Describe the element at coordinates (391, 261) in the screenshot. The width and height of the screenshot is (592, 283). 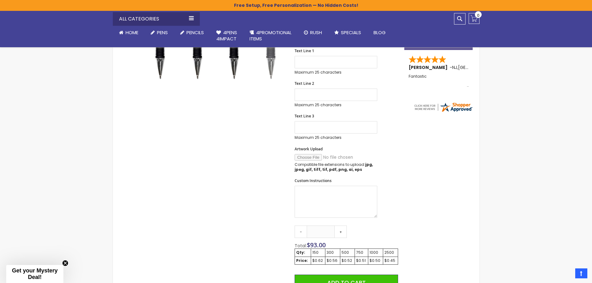
I see `div: $0.45` at that location.